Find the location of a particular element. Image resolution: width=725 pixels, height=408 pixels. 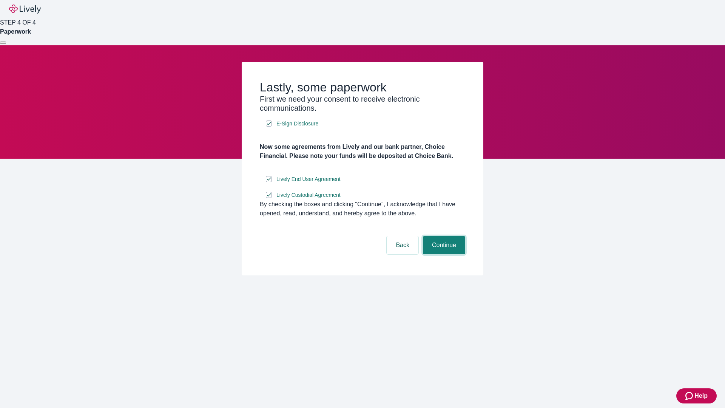

div: By checking the boxes and clicking “Continue", I acknowledge that I have opened, read, understand... is located at coordinates (362, 209).